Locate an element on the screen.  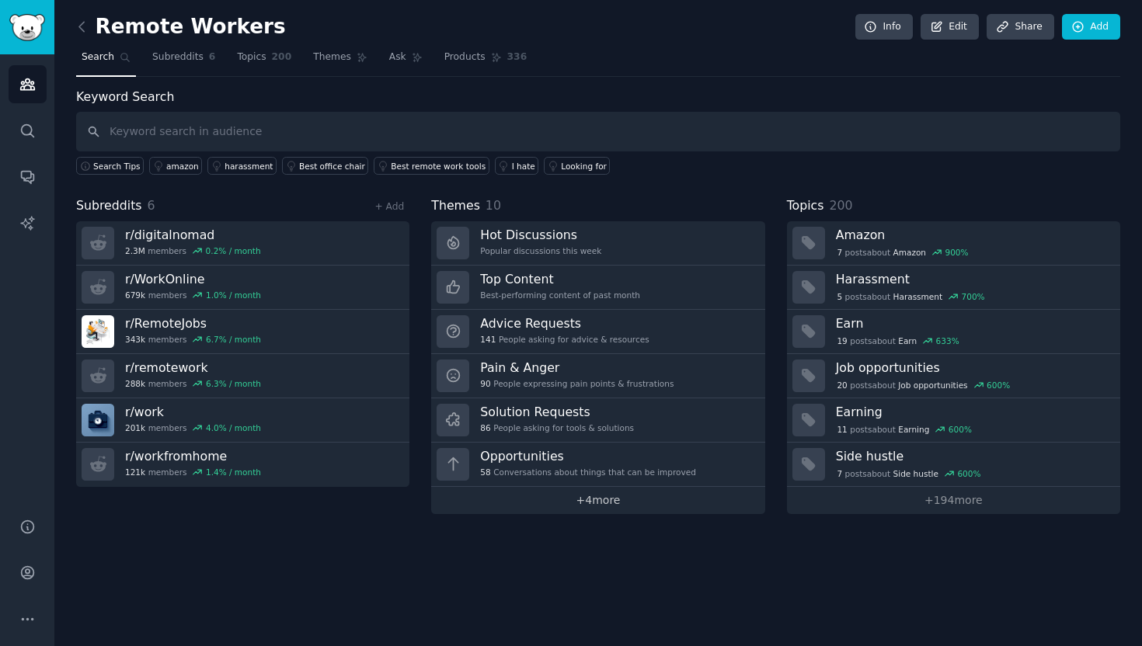
a: Amazon7postsaboutAmazon900% is located at coordinates (953, 243).